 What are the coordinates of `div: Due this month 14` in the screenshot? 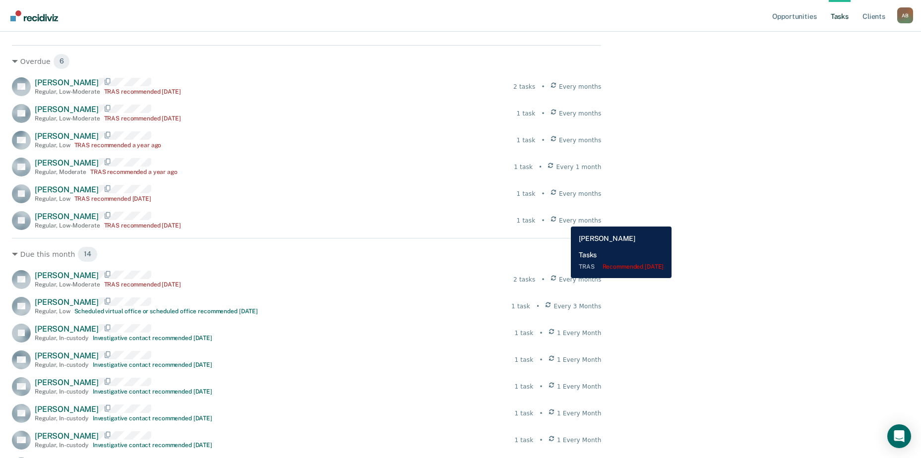 It's located at (307, 254).